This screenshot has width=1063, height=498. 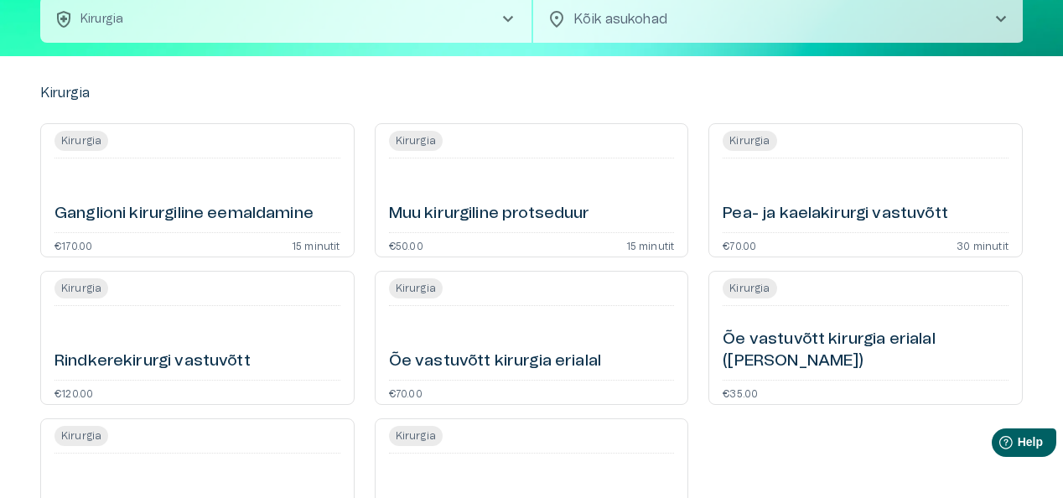 What do you see at coordinates (740, 392) in the screenshot?
I see `p: €35.00` at bounding box center [740, 392].